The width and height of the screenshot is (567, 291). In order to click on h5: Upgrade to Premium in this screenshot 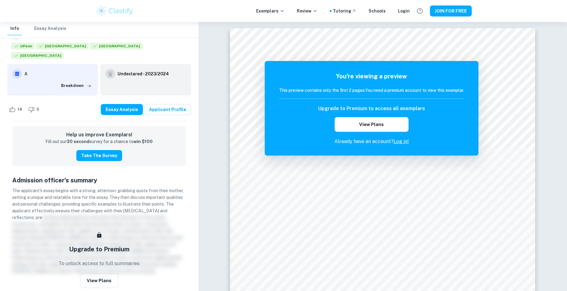, I will do `click(99, 249)`.